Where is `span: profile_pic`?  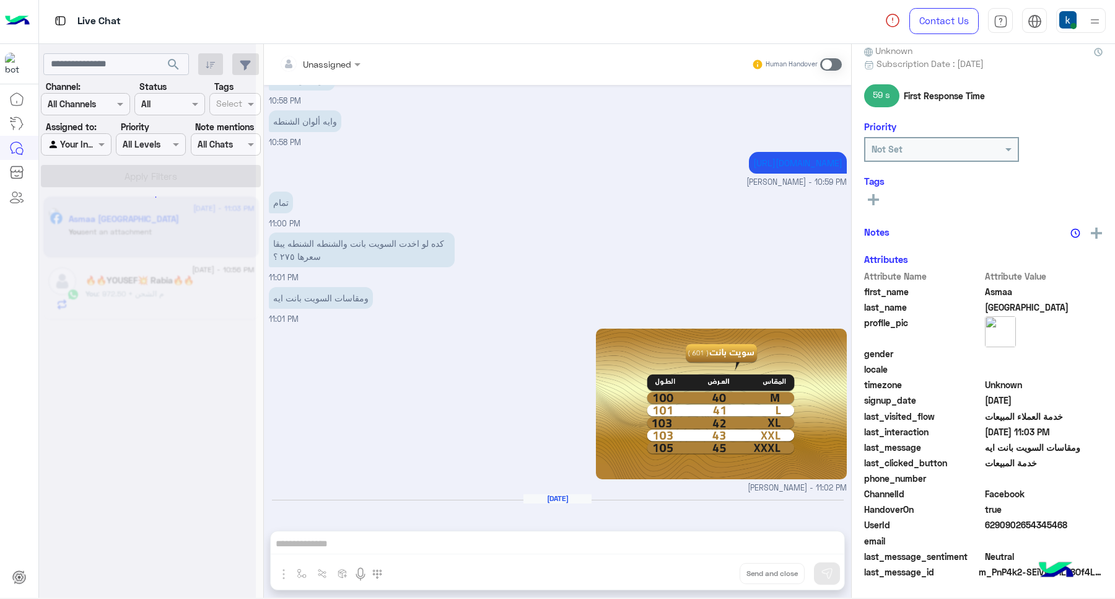 span: profile_pic is located at coordinates (923, 330).